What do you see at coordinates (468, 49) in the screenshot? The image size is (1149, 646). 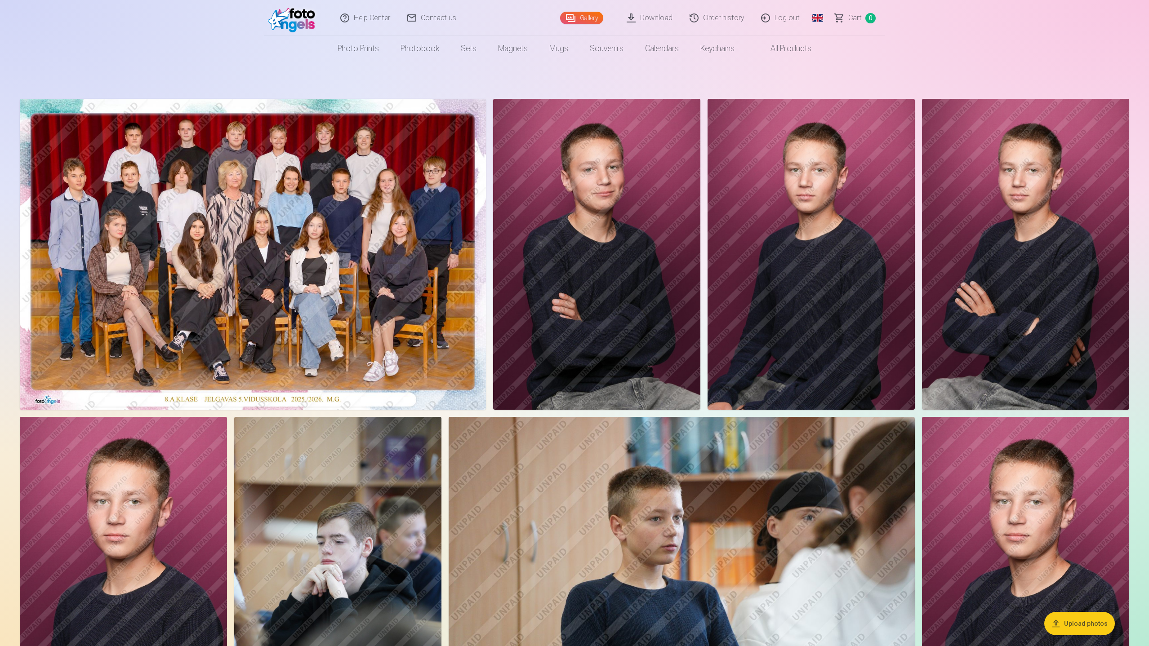 I see `a: Sets` at bounding box center [468, 49].